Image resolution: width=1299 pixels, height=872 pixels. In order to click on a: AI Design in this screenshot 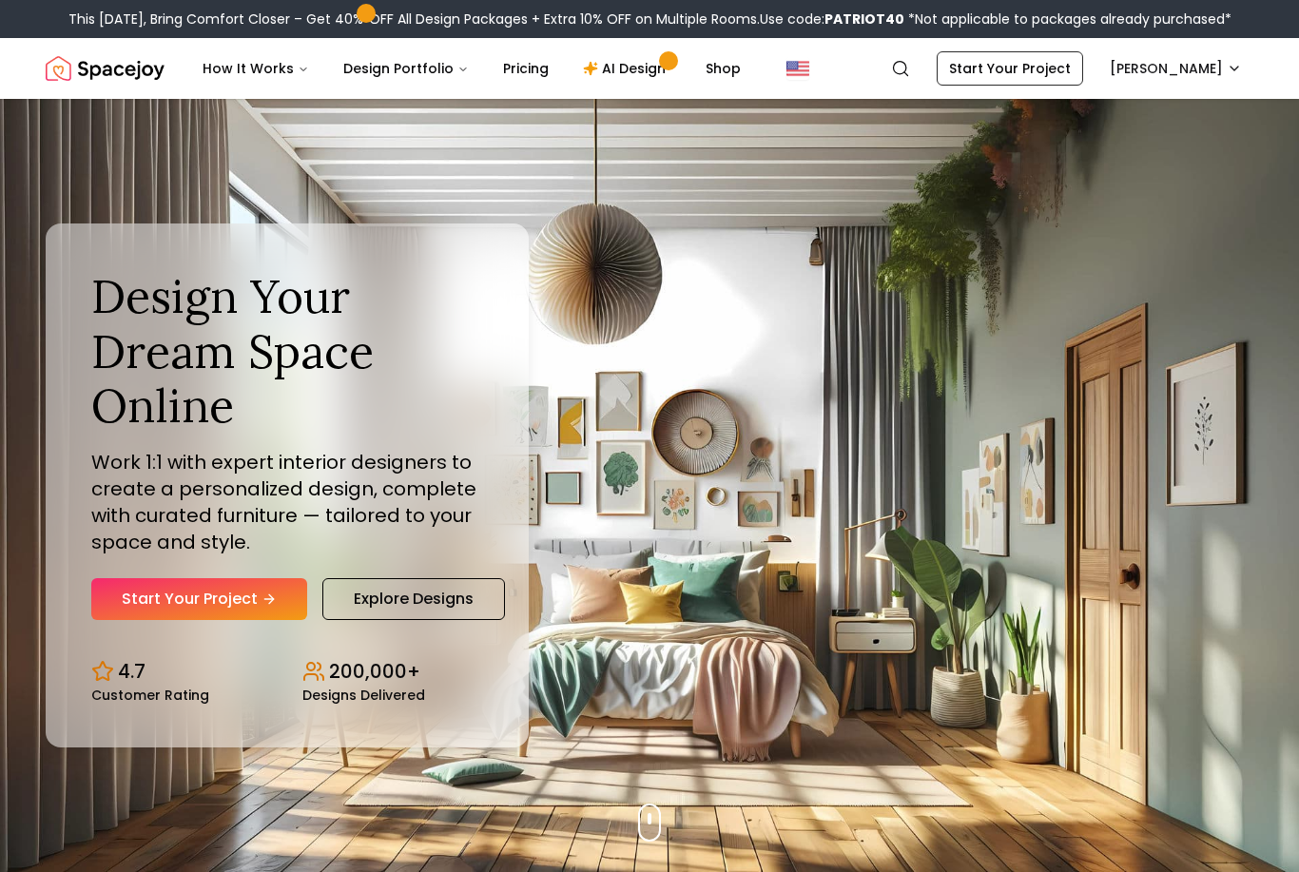, I will do `click(627, 68)`.